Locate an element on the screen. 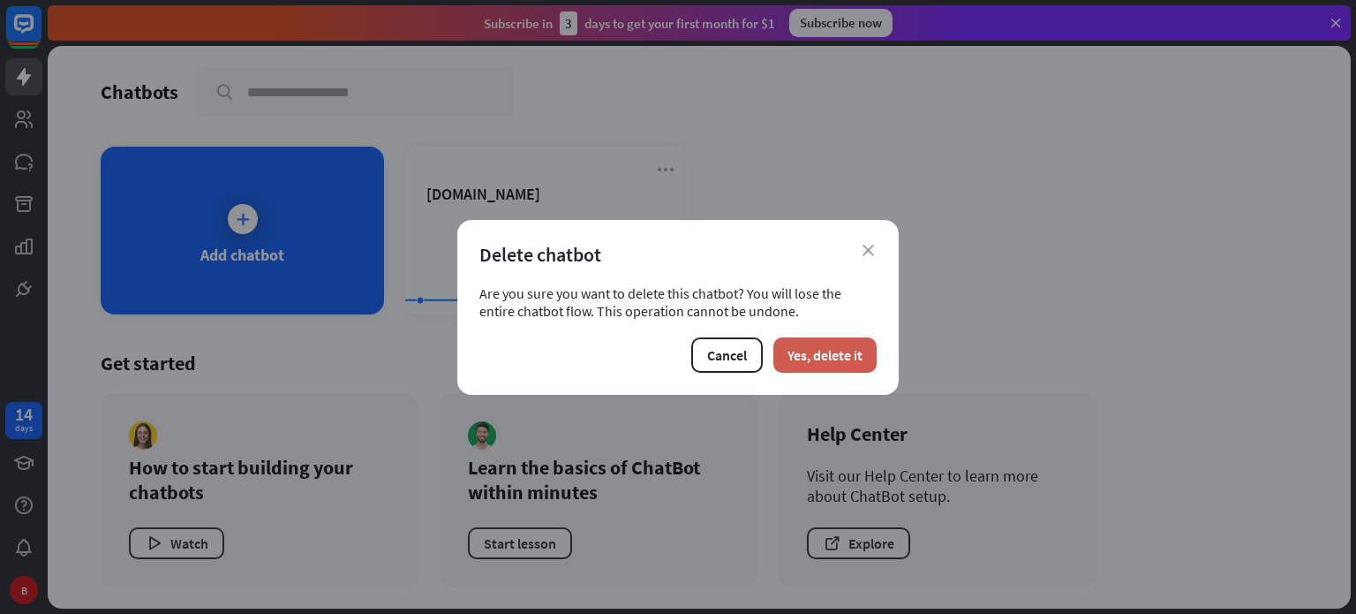 This screenshot has height=614, width=1356. button: Yes, delete it is located at coordinates (825, 355).